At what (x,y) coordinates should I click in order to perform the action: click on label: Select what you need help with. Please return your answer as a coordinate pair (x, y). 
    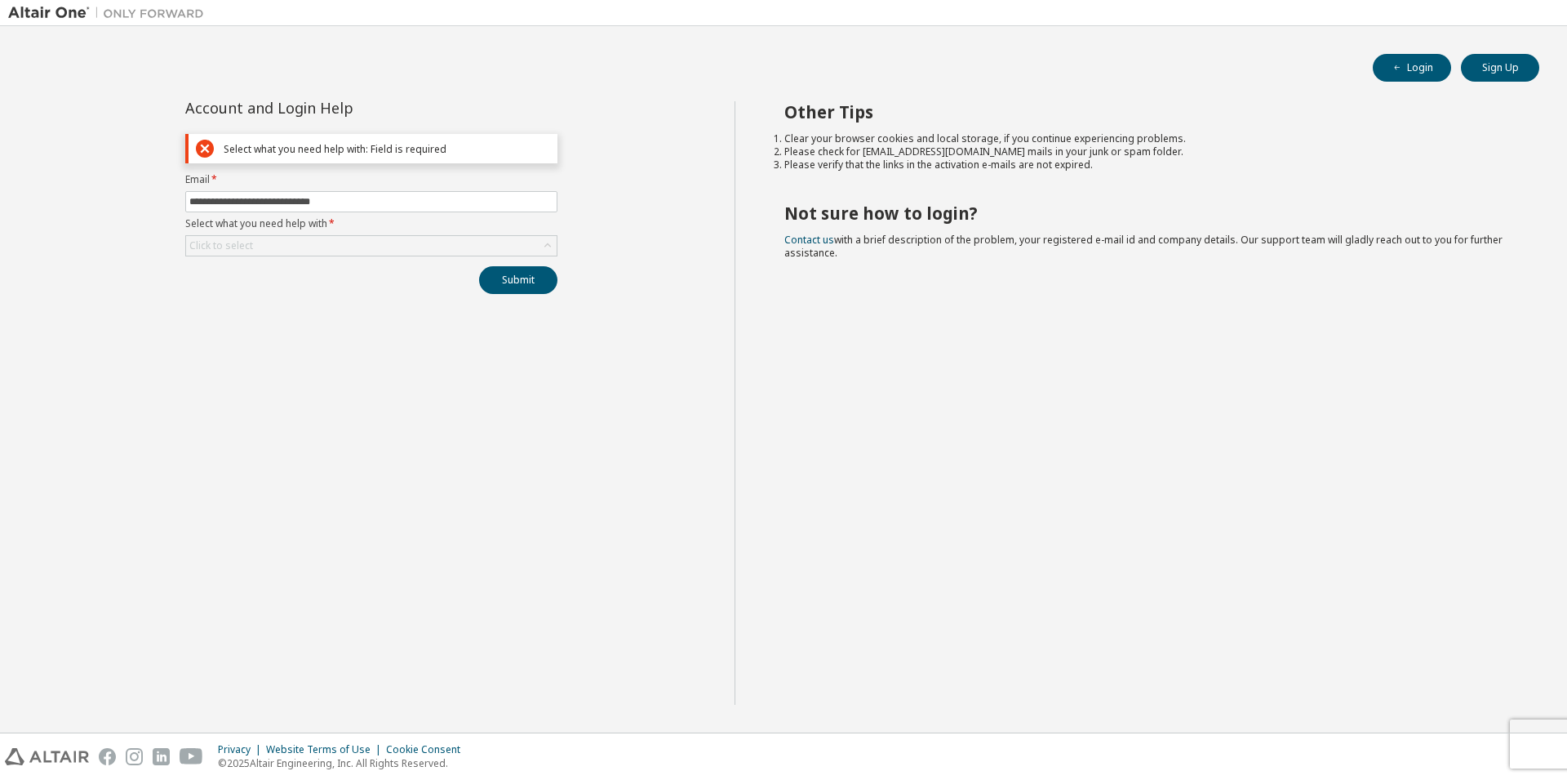
    Looking at the image, I should click on (371, 224).